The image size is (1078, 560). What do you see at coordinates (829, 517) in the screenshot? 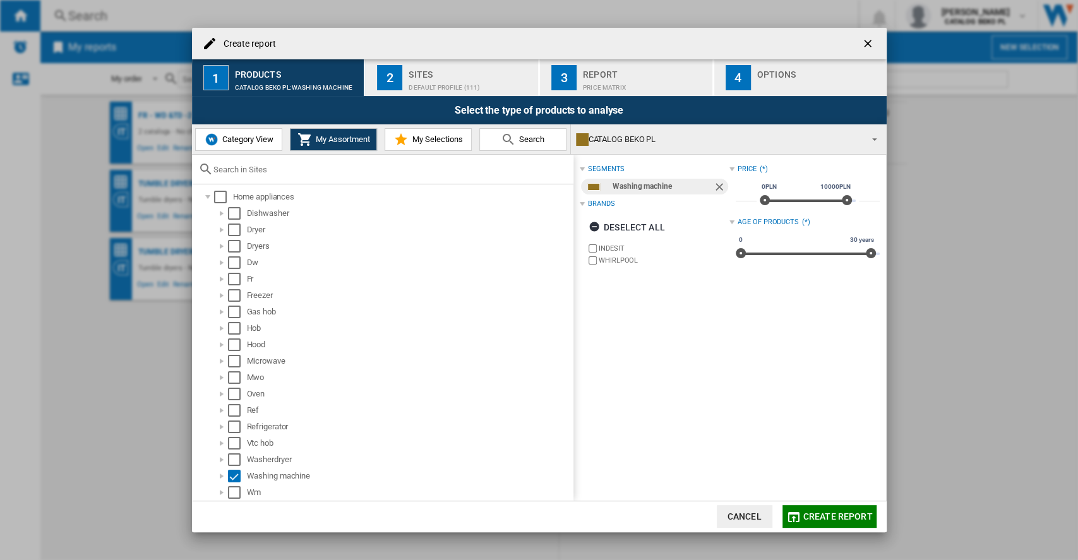
I see `button: Create report` at bounding box center [829, 517].